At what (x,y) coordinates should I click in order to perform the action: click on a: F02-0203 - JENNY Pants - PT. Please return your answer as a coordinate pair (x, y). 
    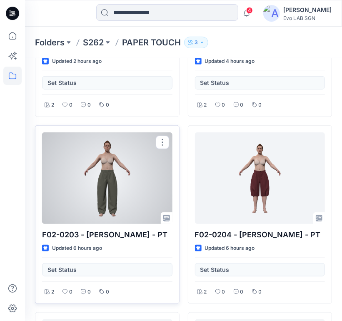
    Looking at the image, I should click on (107, 178).